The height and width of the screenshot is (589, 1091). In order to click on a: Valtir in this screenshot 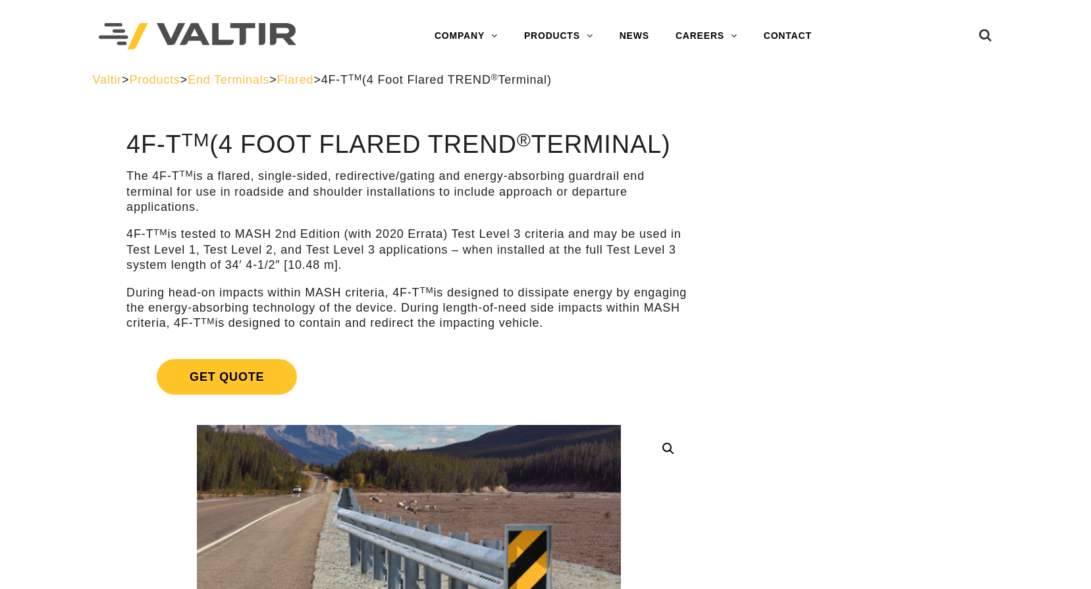, I will do `click(107, 80)`.